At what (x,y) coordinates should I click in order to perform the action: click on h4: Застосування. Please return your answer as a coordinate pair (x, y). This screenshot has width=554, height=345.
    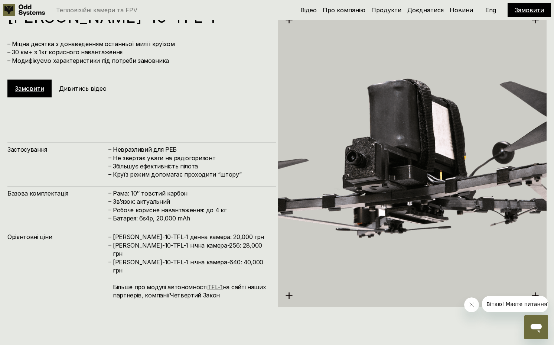
    Looking at the image, I should click on (58, 149).